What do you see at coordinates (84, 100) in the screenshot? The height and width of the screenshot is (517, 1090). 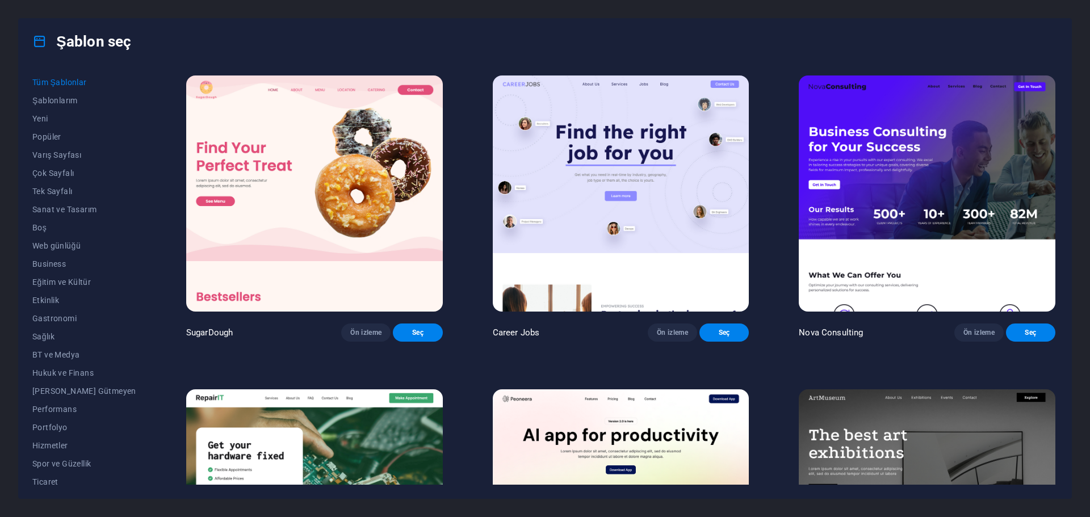 I see `button: Şablonlarım` at bounding box center [84, 100].